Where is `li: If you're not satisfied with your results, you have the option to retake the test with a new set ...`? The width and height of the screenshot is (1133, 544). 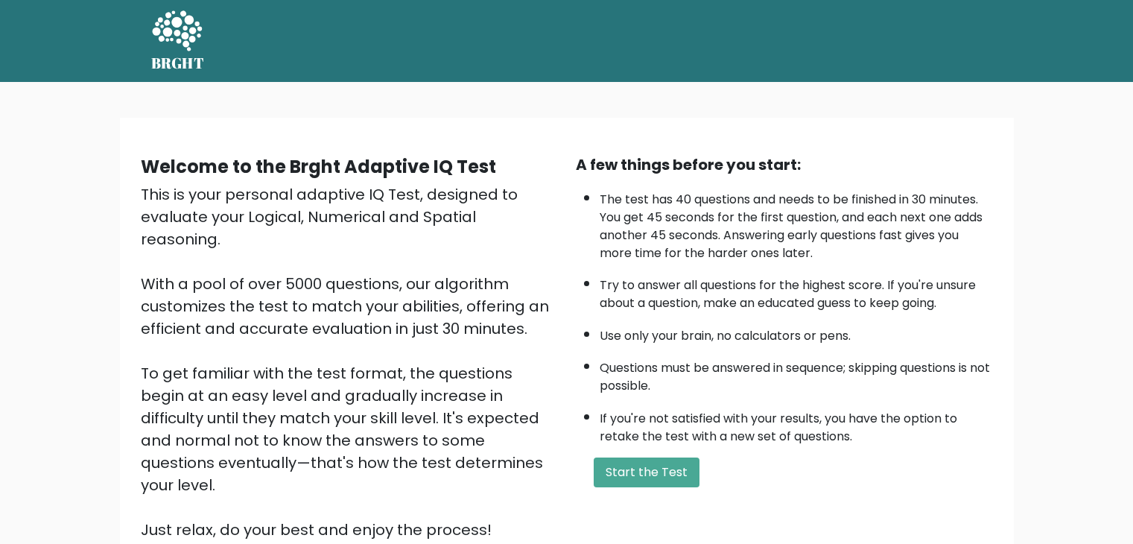 li: If you're not satisfied with your results, you have the option to retake the test with a new set ... is located at coordinates (796, 424).